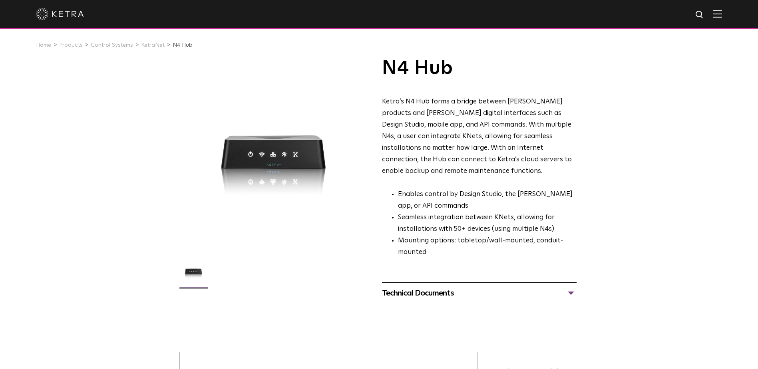 The width and height of the screenshot is (758, 369). What do you see at coordinates (153, 45) in the screenshot?
I see `a: KetraNet` at bounding box center [153, 45].